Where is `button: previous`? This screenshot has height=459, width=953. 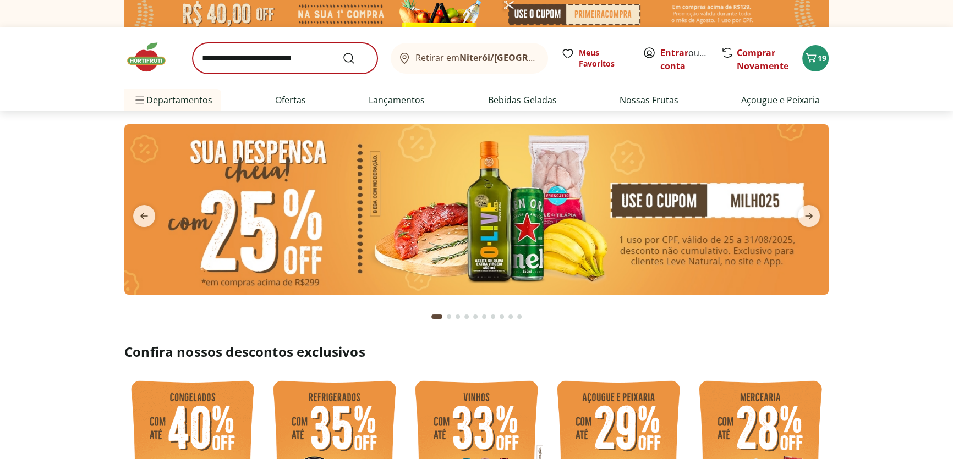 button: previous is located at coordinates (144, 216).